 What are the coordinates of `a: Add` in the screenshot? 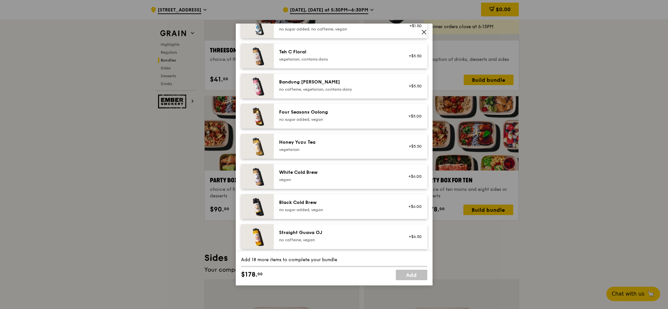 It's located at (411, 275).